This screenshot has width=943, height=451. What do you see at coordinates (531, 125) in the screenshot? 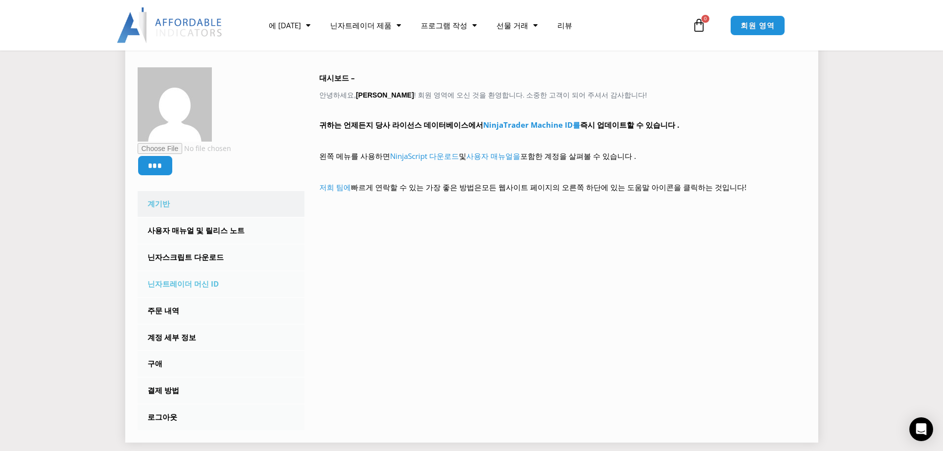
I see `font: NinjaTrader Machine ID를` at bounding box center [531, 125].